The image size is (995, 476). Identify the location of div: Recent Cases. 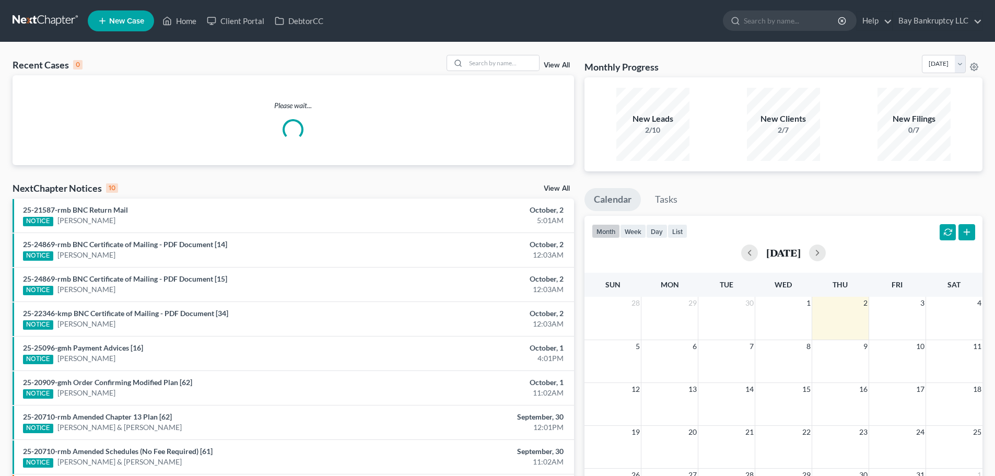
(48, 65).